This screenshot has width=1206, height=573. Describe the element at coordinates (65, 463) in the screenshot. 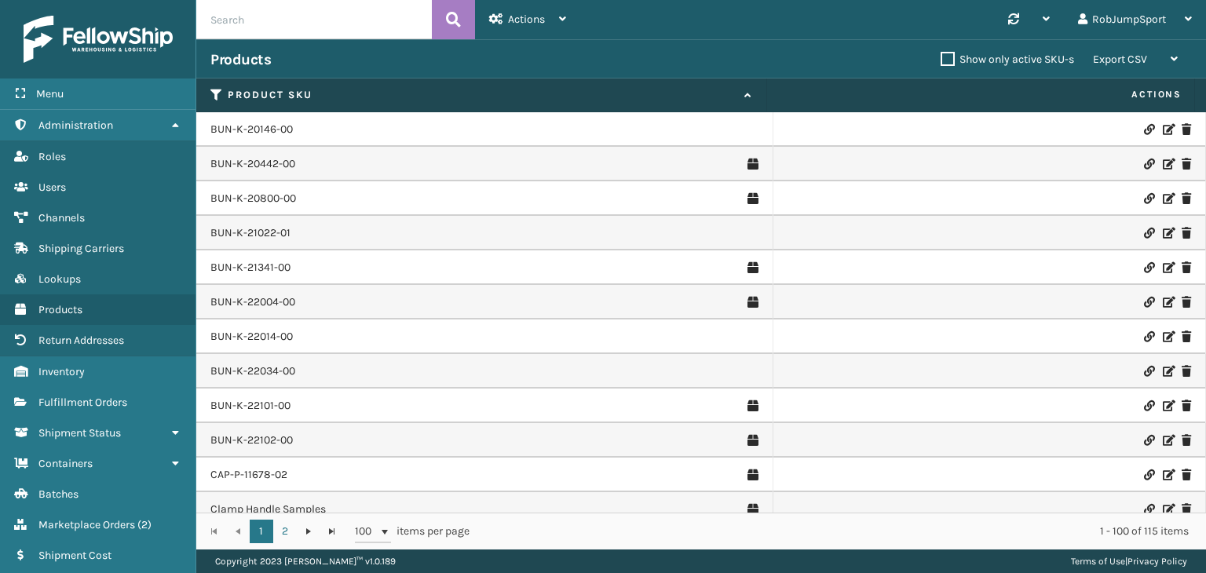

I see `span: Containers` at that location.